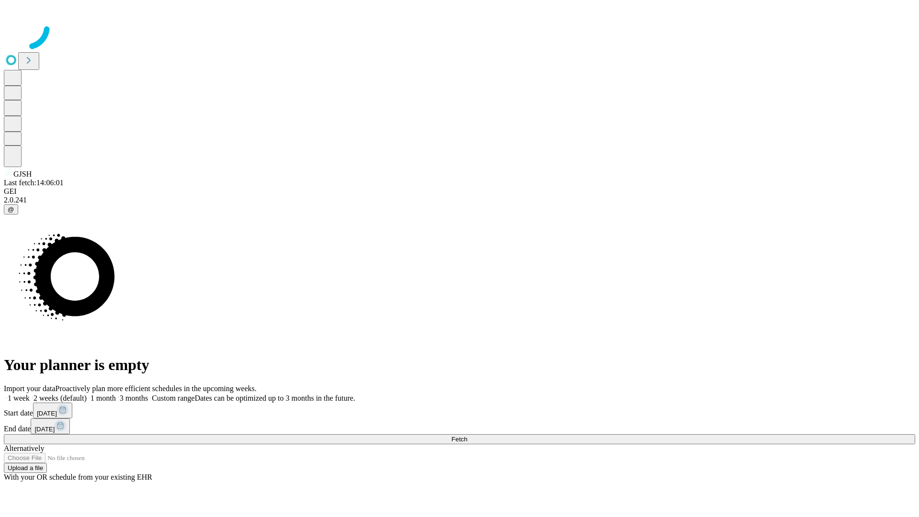 The image size is (919, 517). What do you see at coordinates (459, 439) in the screenshot?
I see `span: Fetch` at bounding box center [459, 439].